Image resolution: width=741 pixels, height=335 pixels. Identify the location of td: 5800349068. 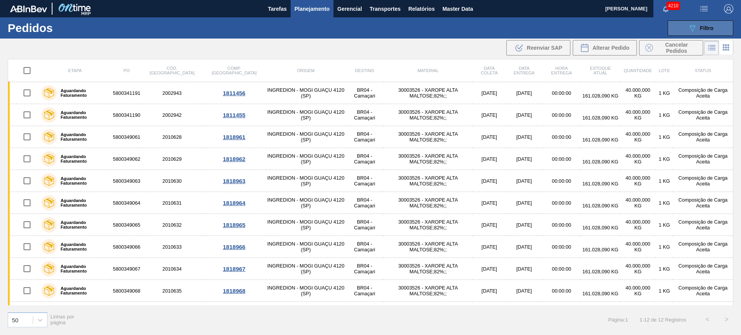
(127, 291).